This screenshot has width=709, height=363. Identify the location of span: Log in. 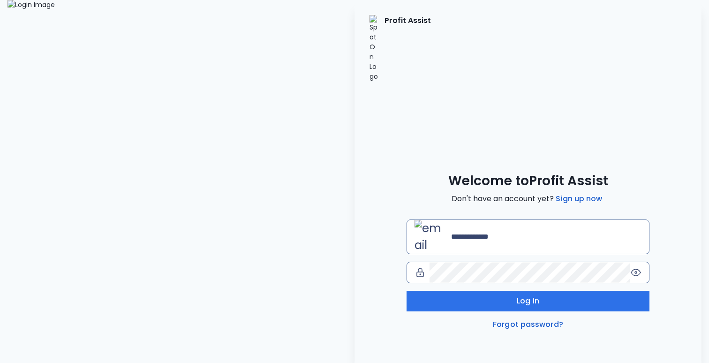
(528, 301).